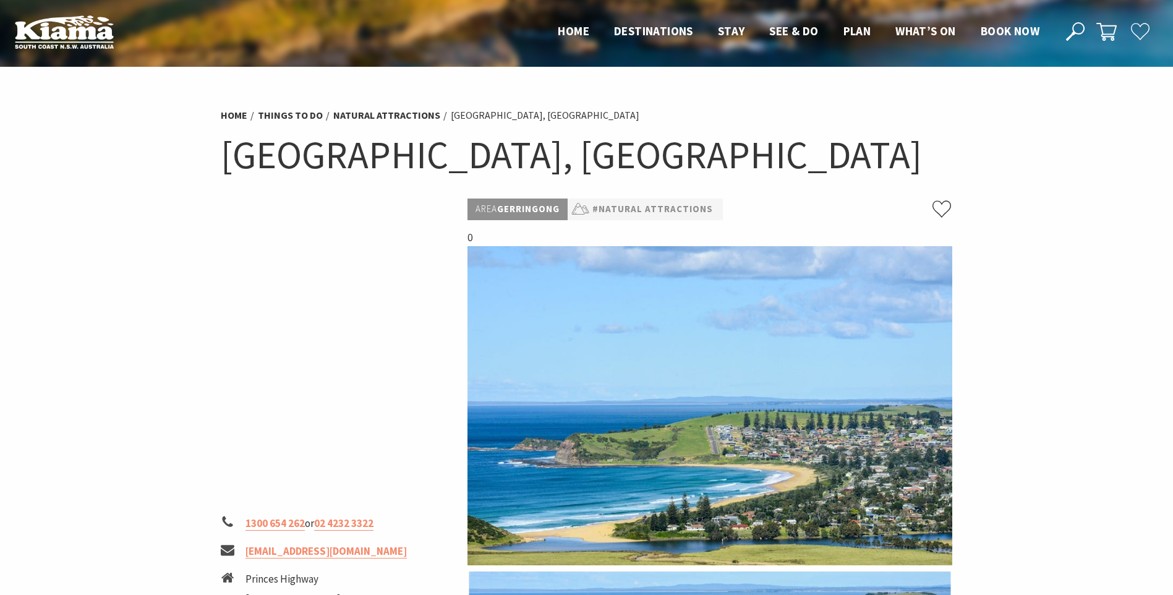 The width and height of the screenshot is (1173, 595). Describe the element at coordinates (573, 31) in the screenshot. I see `span: Home` at that location.